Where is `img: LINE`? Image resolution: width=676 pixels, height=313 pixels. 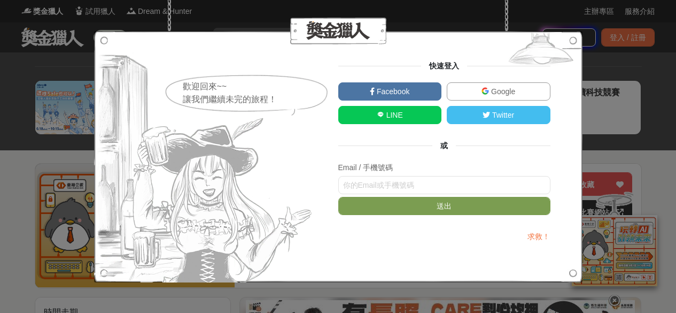
img: LINE is located at coordinates (381, 114).